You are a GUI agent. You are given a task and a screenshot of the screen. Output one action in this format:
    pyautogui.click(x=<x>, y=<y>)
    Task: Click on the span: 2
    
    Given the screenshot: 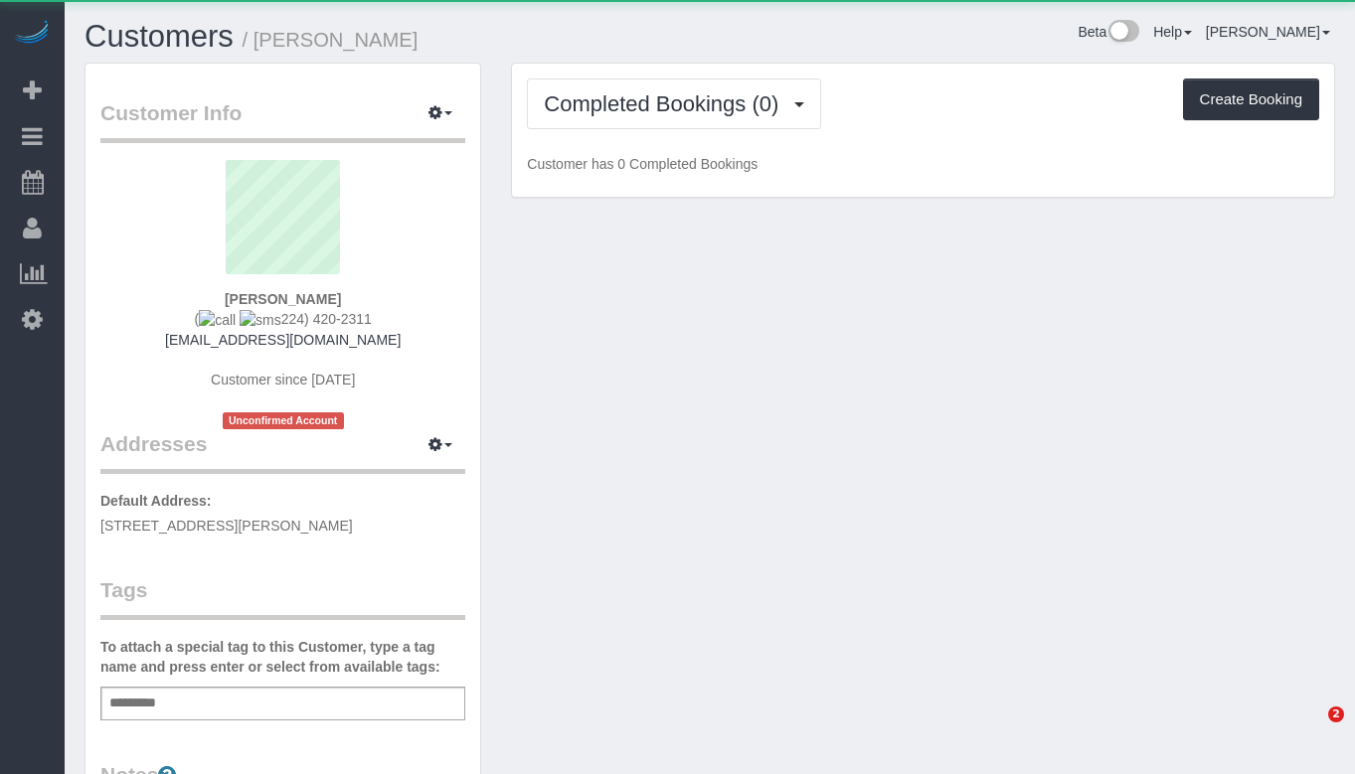 What is the action you would take?
    pyautogui.click(x=1336, y=715)
    